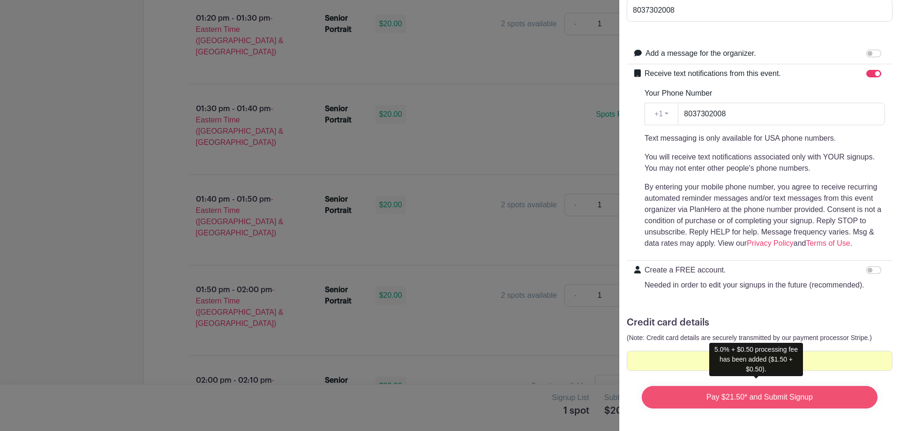  Describe the element at coordinates (754, 285) in the screenshot. I see `p: Needed in order to edit your signups in the future (recommended).` at that location.